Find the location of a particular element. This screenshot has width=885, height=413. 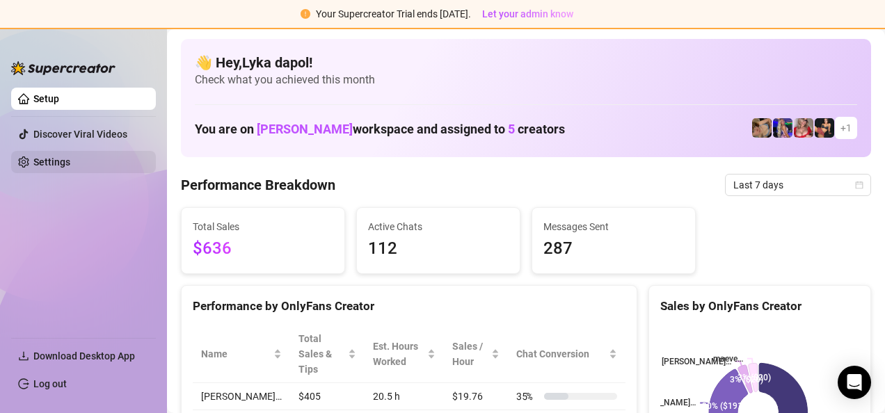

span: Download Desktop App is located at coordinates (84, 356).